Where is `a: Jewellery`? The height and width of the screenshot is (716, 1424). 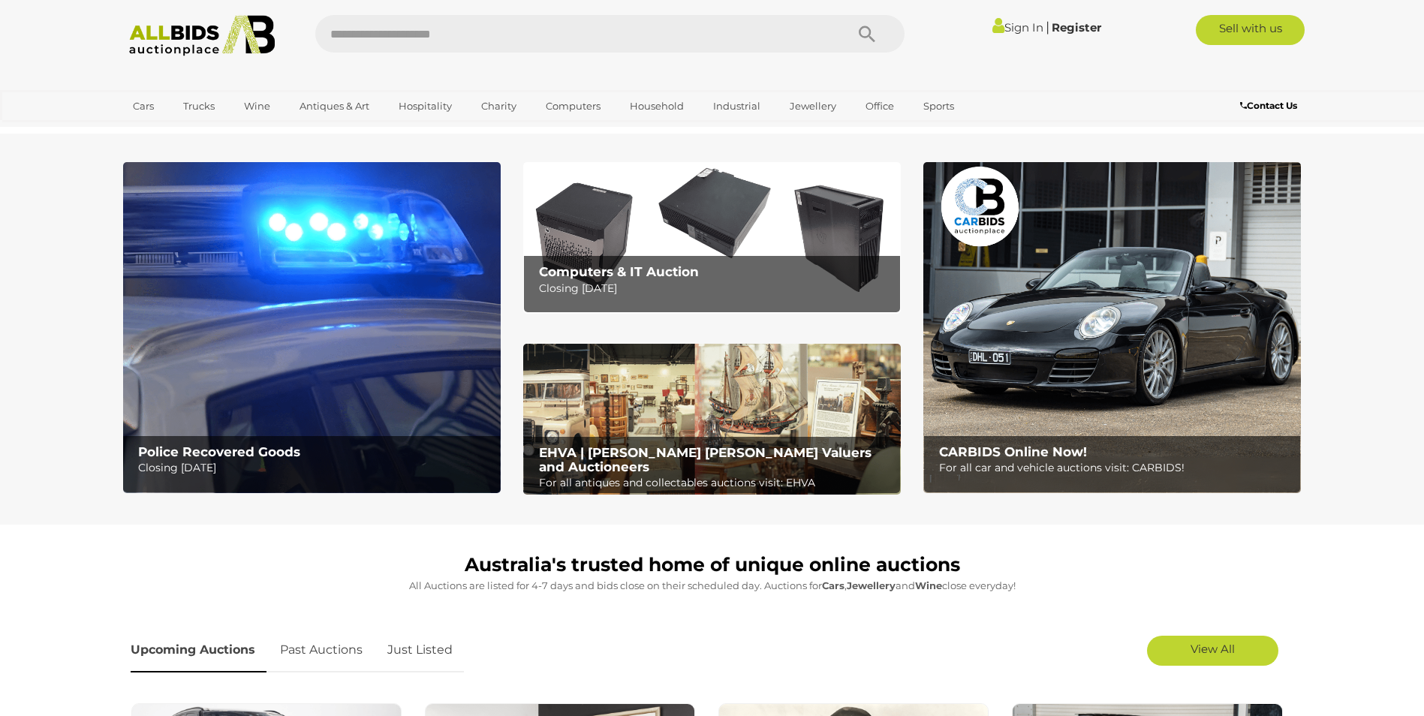
a: Jewellery is located at coordinates (813, 106).